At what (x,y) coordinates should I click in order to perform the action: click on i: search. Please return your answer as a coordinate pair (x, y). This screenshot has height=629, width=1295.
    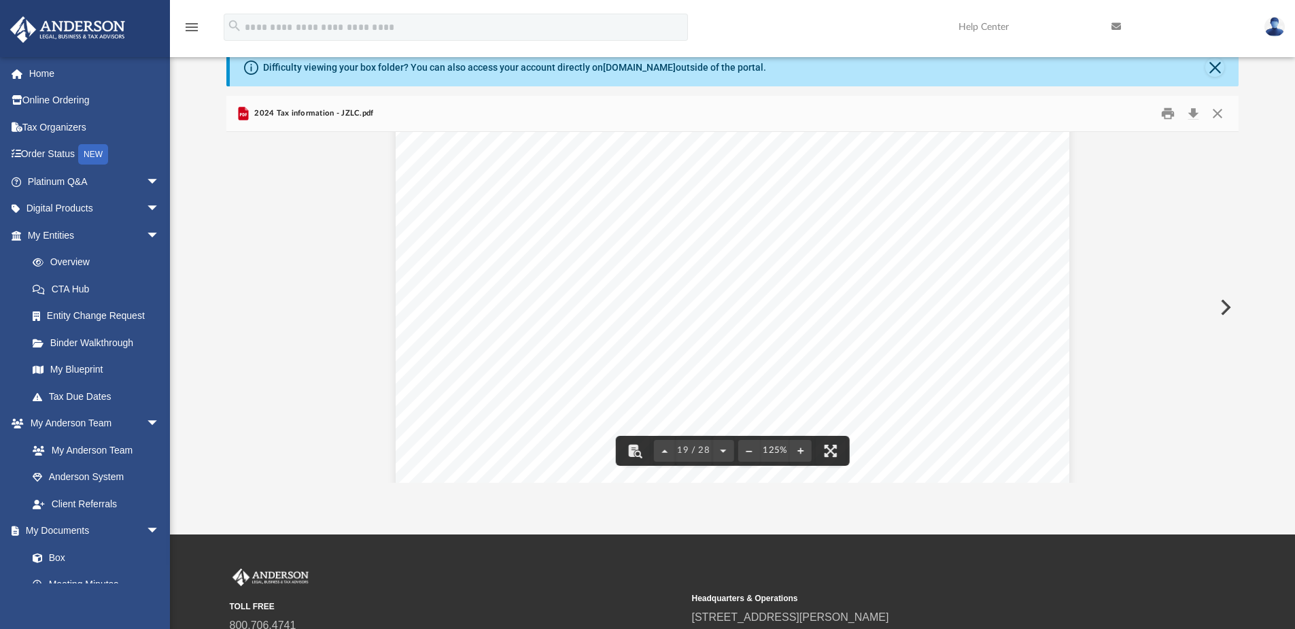
    Looking at the image, I should click on (235, 26).